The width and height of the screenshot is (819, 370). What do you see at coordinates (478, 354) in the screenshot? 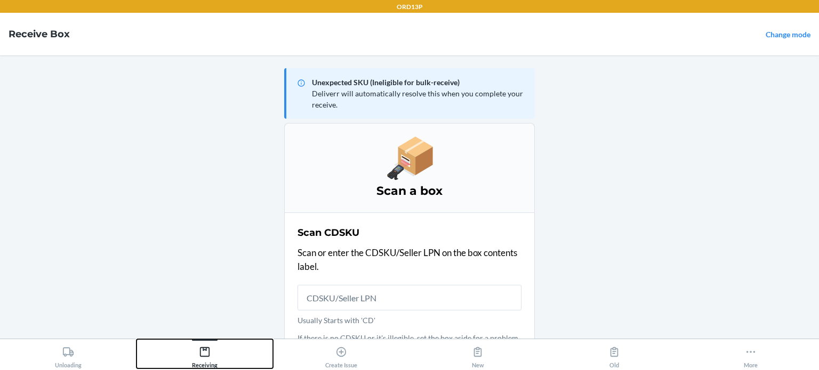
I see `button: New` at bounding box center [478, 354].